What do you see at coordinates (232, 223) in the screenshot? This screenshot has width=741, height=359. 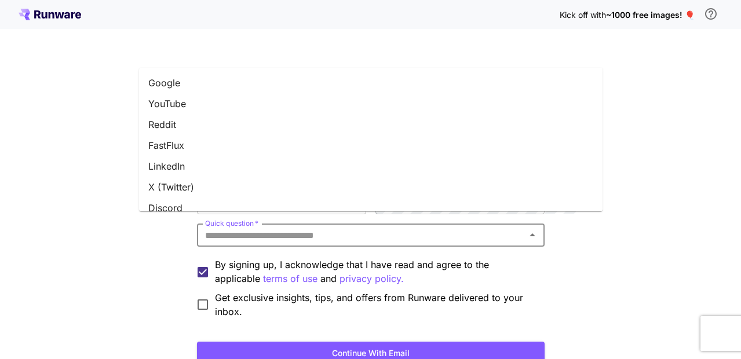 I see `label: Quick question` at bounding box center [232, 223].